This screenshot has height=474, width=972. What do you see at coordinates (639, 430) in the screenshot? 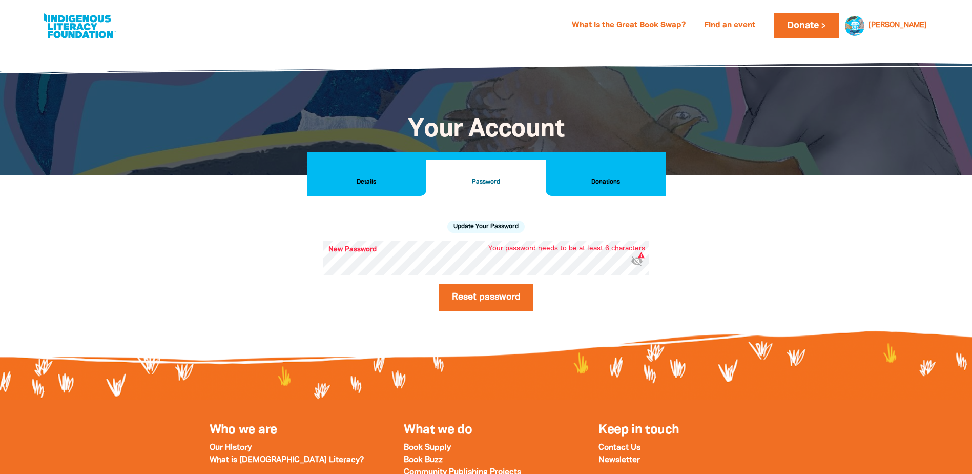
I see `span: Keep in touch` at bounding box center [639, 430].